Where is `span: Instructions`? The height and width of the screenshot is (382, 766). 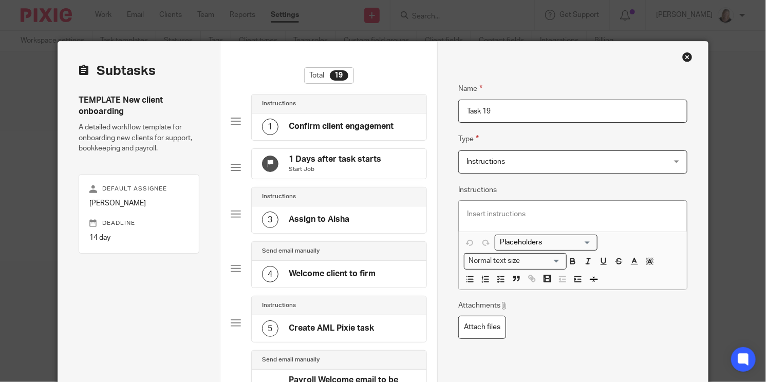 span: Instructions is located at coordinates (486, 162).